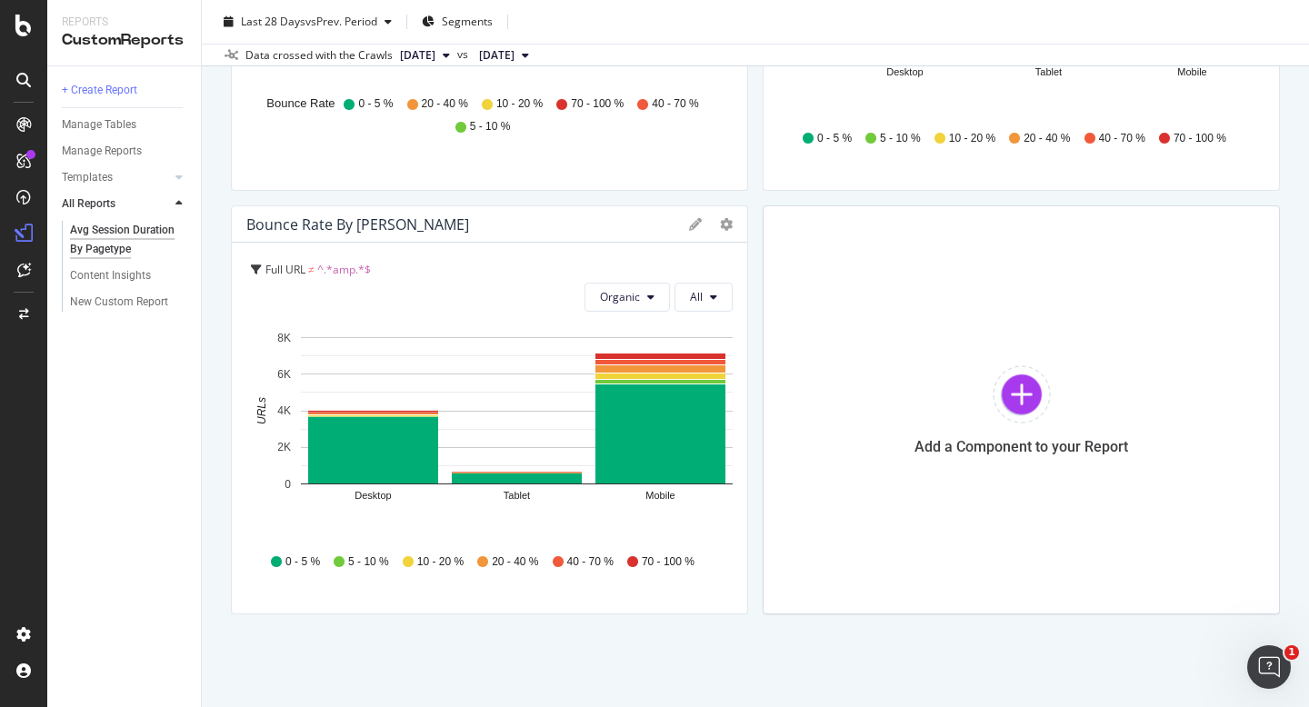  What do you see at coordinates (284, 411) in the screenshot?
I see `text: 4K` at bounding box center [284, 411].